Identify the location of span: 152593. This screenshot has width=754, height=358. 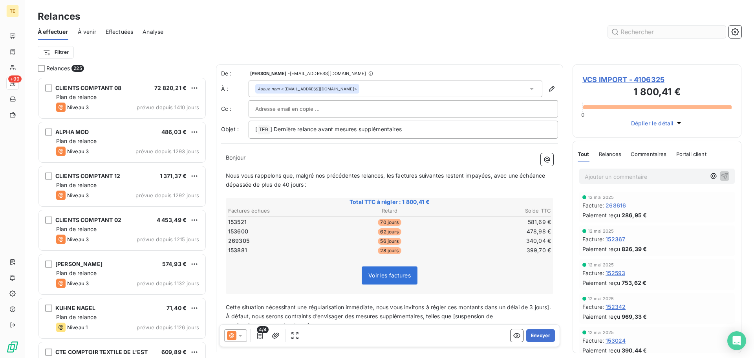
(615, 272).